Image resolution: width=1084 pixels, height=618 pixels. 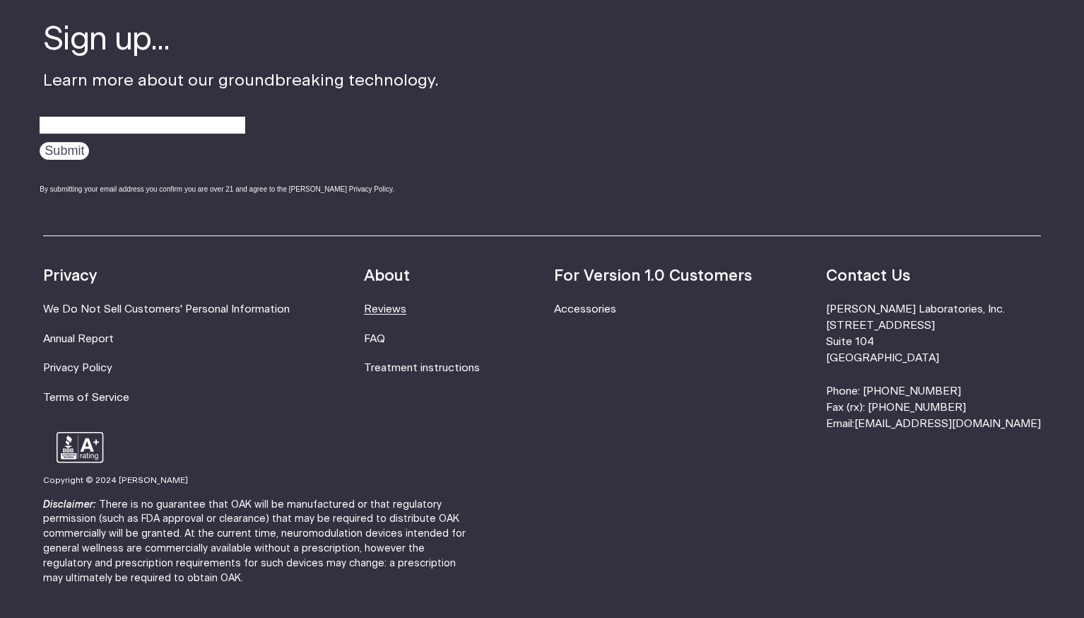 What do you see at coordinates (259, 541) in the screenshot?
I see `p: There is no guarantee that OAK will be manufactured or that regulatory permission (such as FDA ap...` at bounding box center [259, 541].